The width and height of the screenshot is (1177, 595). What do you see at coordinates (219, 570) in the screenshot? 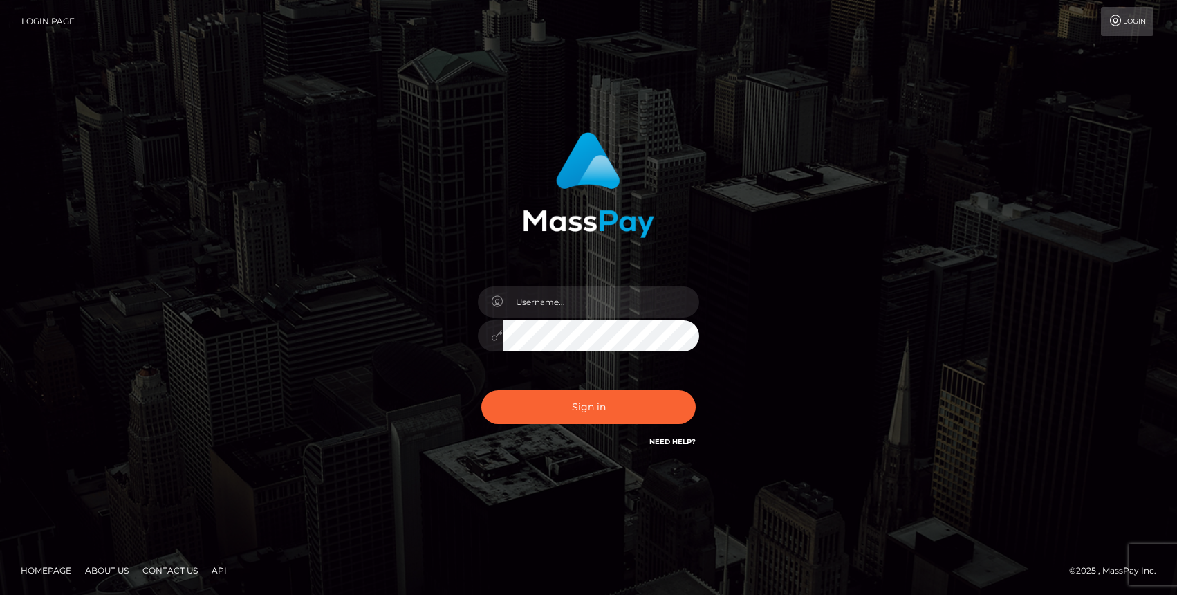
I see `a: API` at bounding box center [219, 570].